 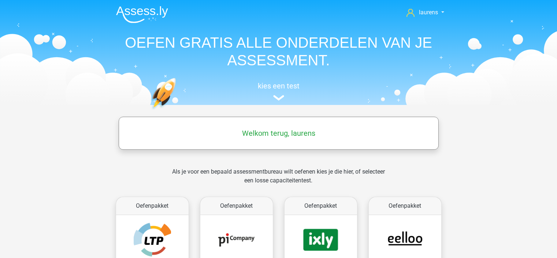 I want to click on h5: kies een test, so click(x=279, y=86).